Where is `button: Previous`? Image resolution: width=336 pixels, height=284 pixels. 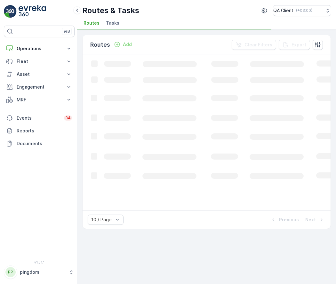 button: Previous is located at coordinates (284, 220).